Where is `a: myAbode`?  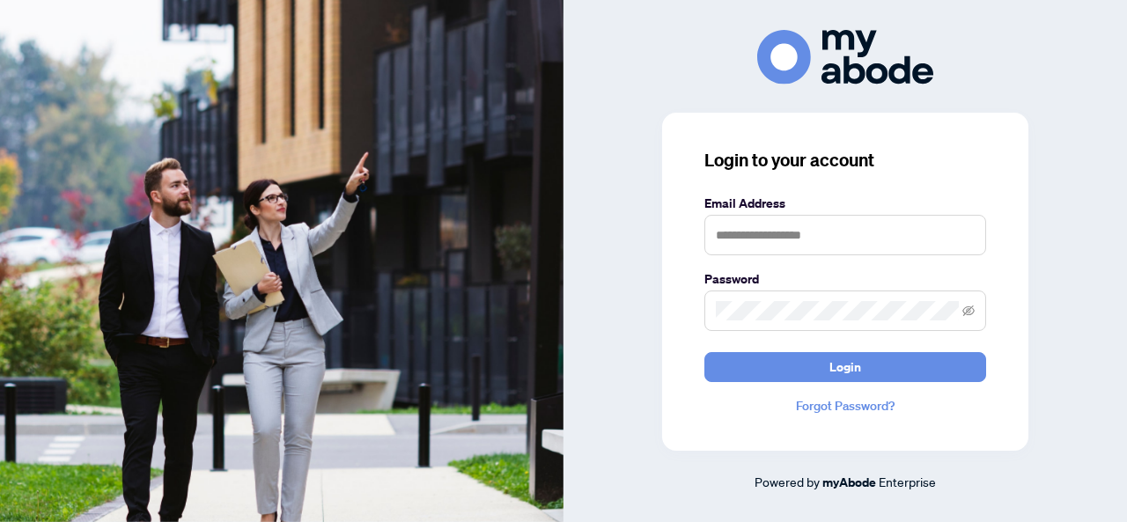
a: myAbode is located at coordinates (849, 482).